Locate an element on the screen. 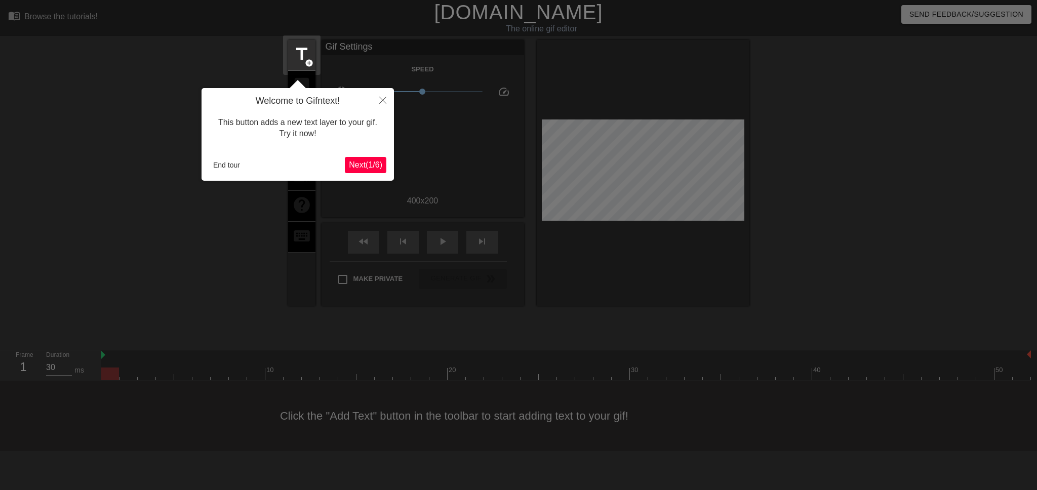 Image resolution: width=1037 pixels, height=490 pixels. button: Next is located at coordinates (365, 165).